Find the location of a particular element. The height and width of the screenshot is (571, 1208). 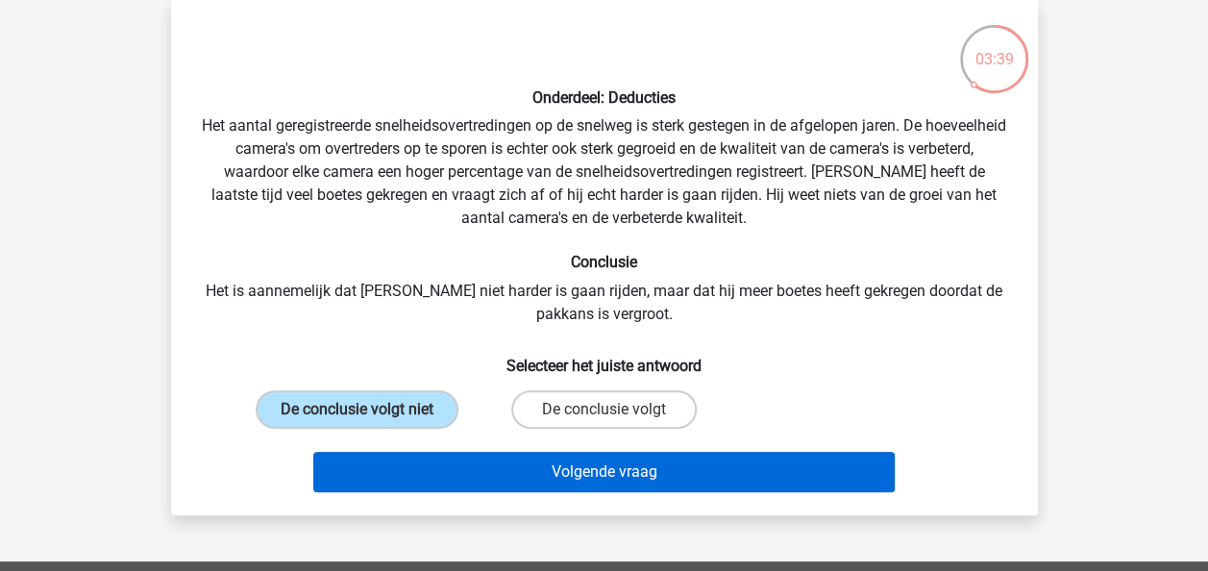

h6: Onderdeel: Deducties is located at coordinates (605, 97).